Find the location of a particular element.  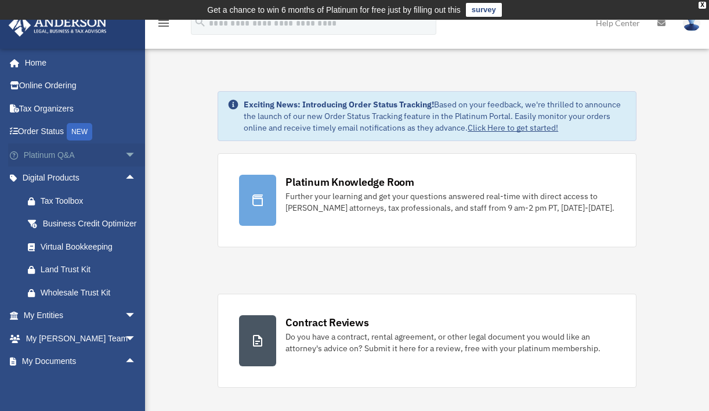

a: My Documentsarrow_drop_up is located at coordinates (81, 361).